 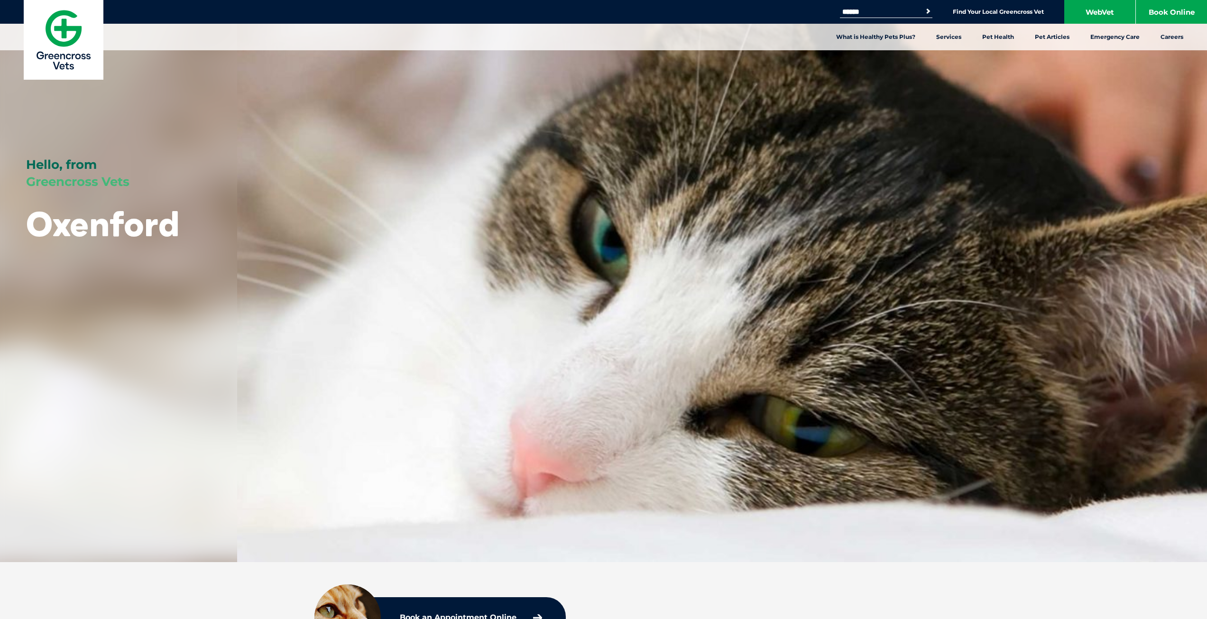 I want to click on a: Pet Articles, so click(x=1052, y=37).